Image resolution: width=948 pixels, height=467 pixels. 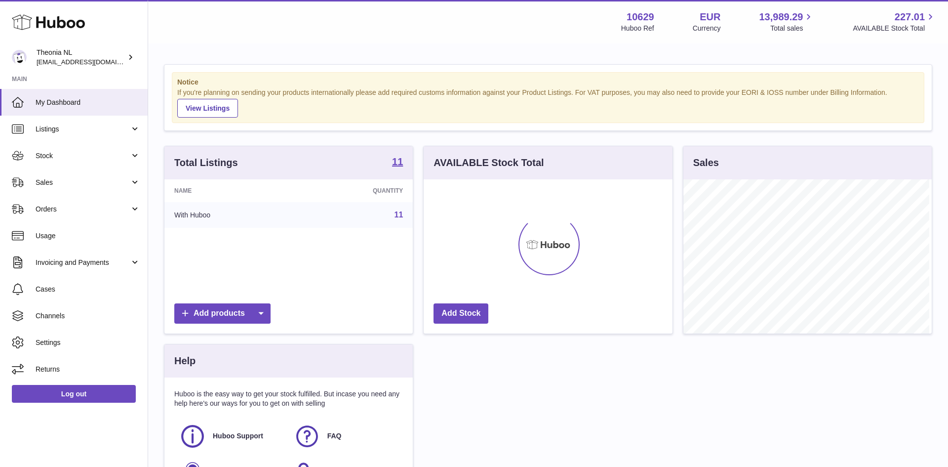 I want to click on div: Theonia NL, so click(x=81, y=57).